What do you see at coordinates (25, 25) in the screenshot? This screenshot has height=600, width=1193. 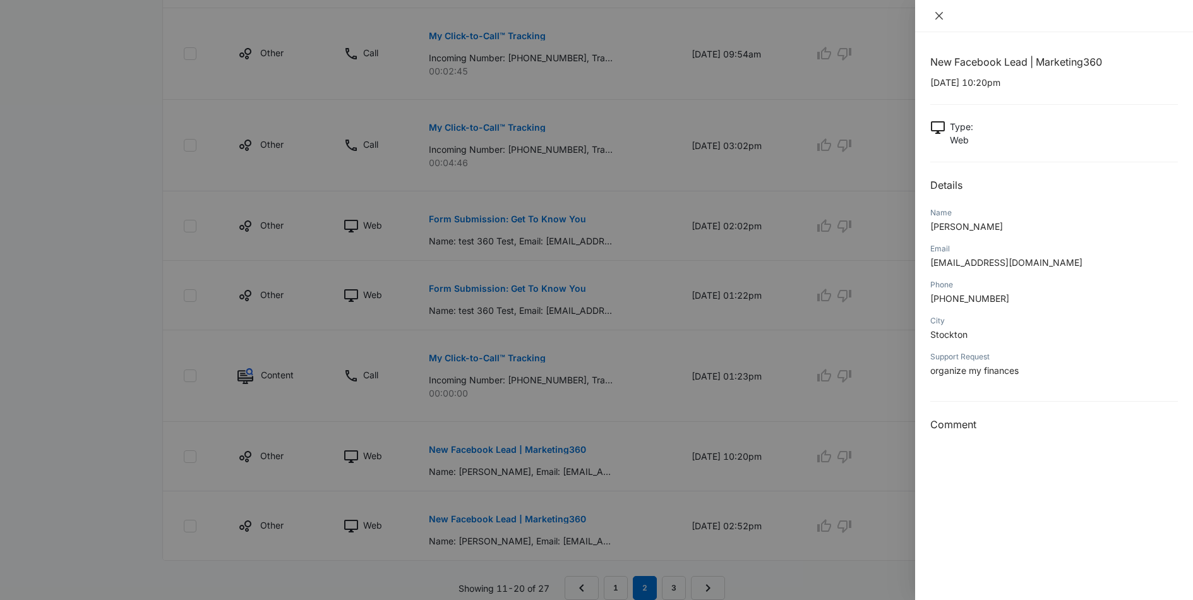 I see `img: logo_orange.svg` at bounding box center [25, 25].